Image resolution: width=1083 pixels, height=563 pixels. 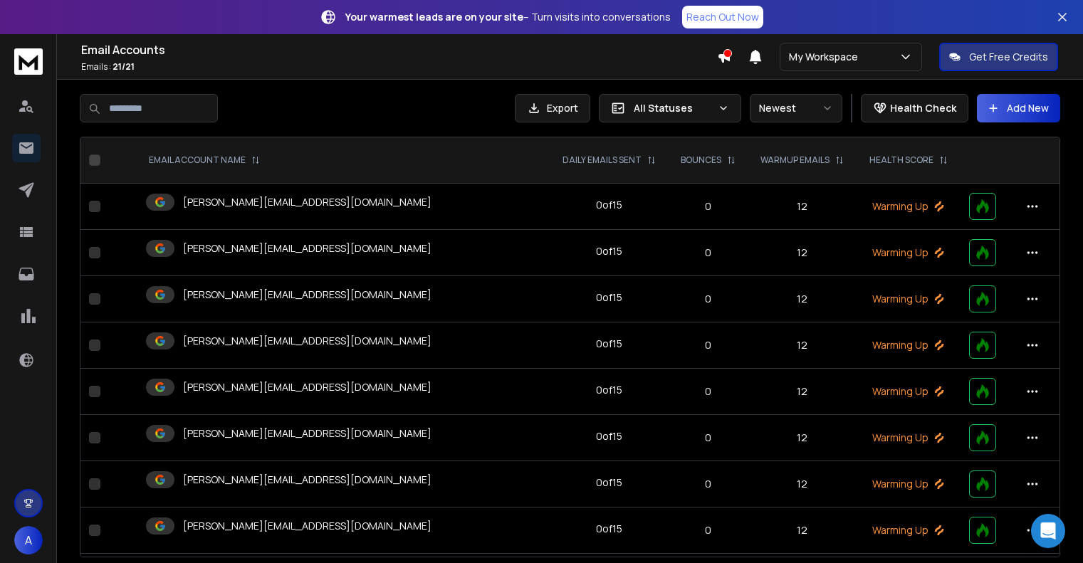 I want to click on button: Newest, so click(x=796, y=108).